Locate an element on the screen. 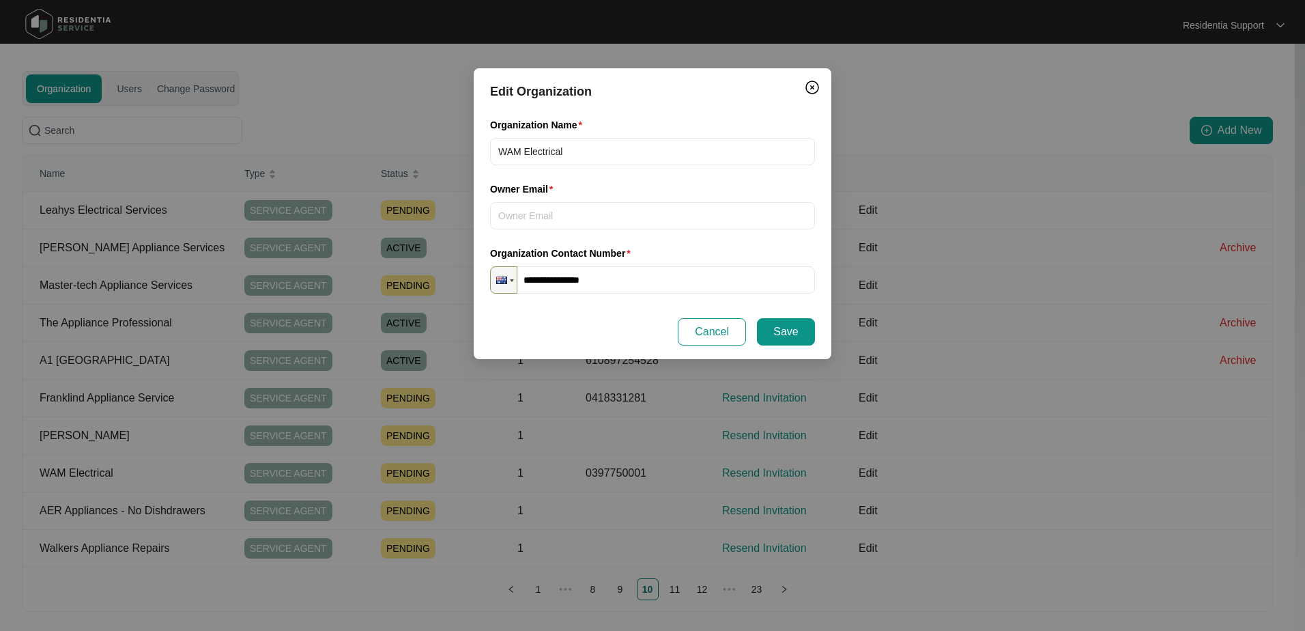  span: Cancel is located at coordinates (712, 332).